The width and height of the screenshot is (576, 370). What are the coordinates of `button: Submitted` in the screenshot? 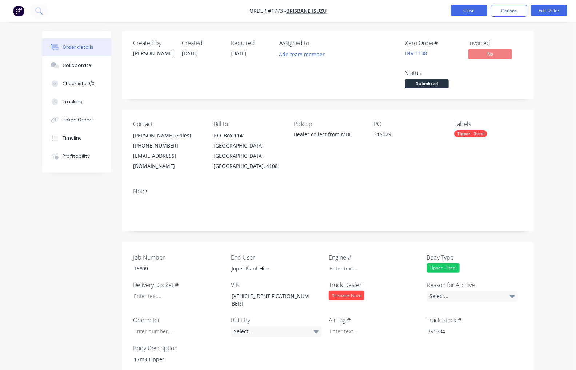 It's located at (427, 85).